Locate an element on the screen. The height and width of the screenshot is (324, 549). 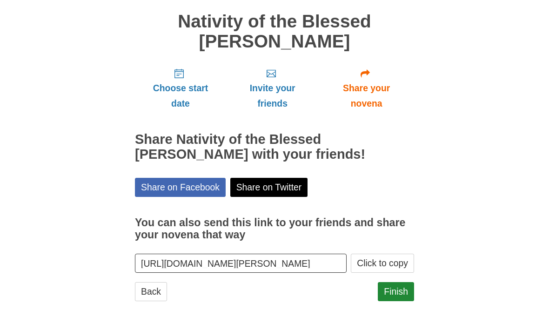
a: Share your novena is located at coordinates (366, 88).